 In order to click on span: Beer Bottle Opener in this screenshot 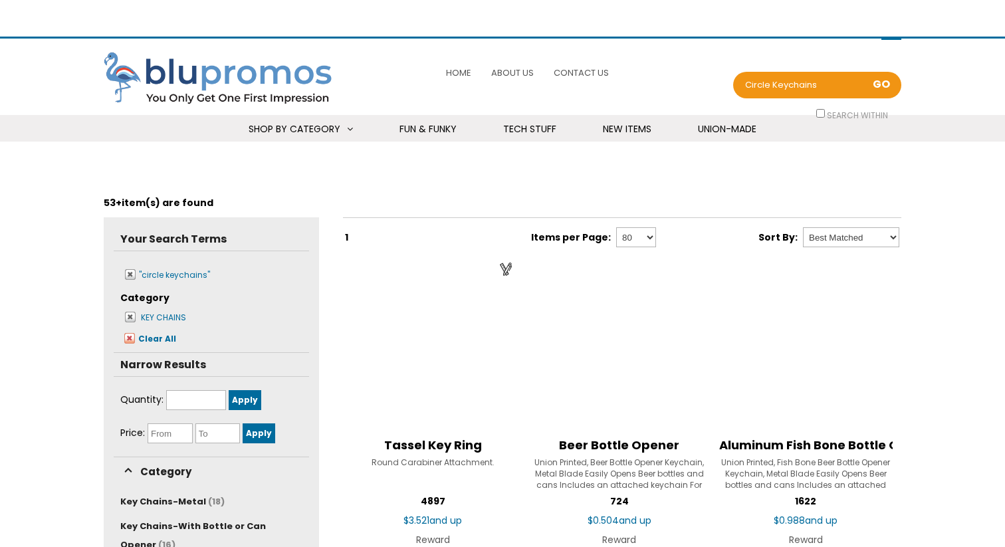, I will do `click(619, 444)`.